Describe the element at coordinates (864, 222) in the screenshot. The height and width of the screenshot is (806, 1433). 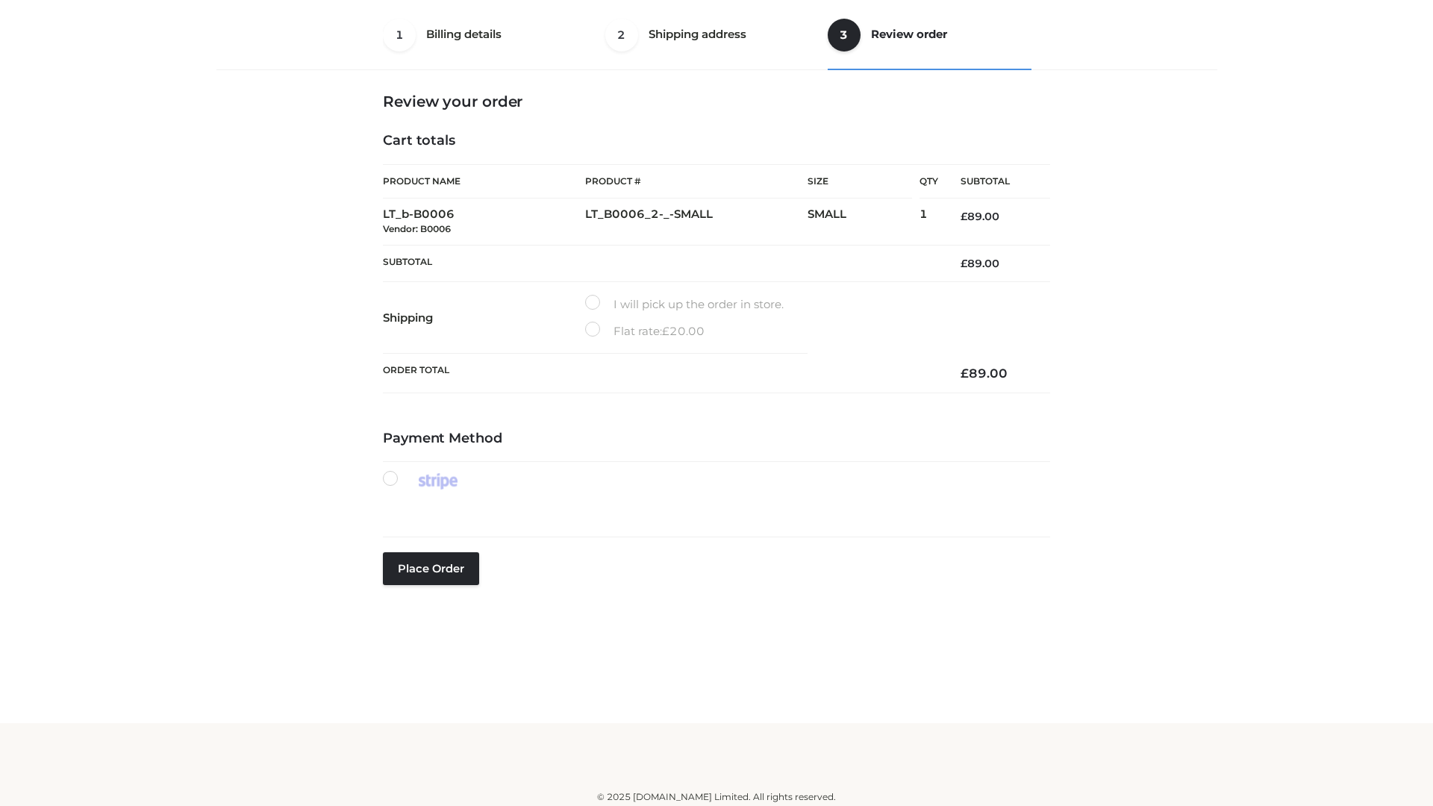
I see `td: SMALL` at that location.